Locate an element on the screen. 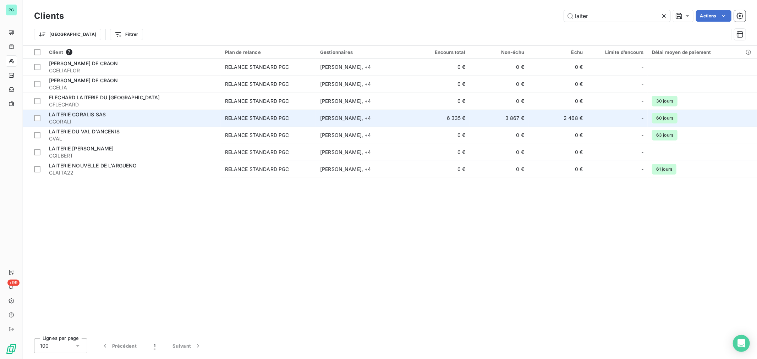 Image resolution: width=757 pixels, height=359 pixels. div: Limite d’encours is located at coordinates (617, 52).